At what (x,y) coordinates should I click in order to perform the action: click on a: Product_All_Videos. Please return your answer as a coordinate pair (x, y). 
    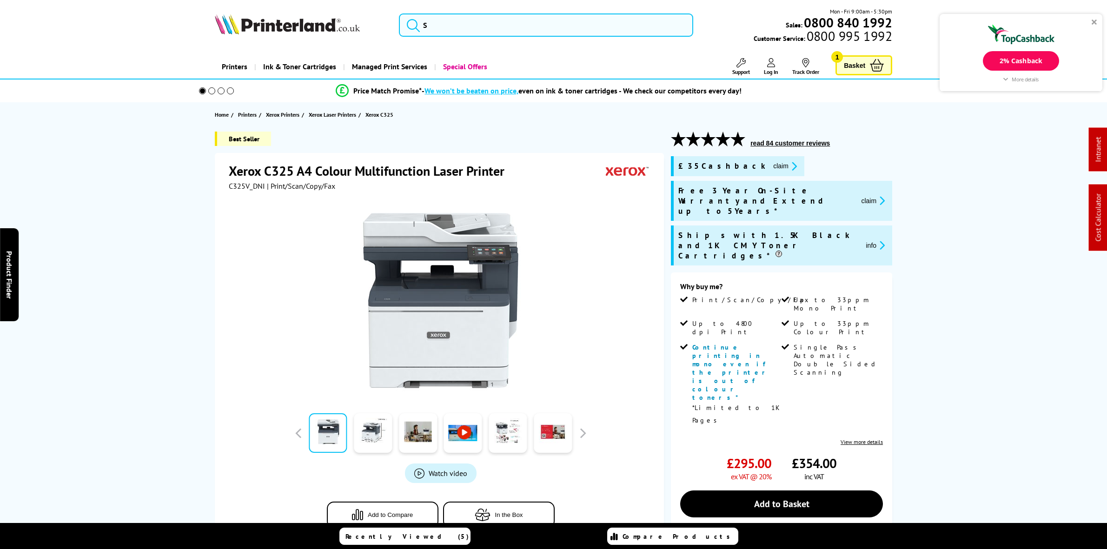
    Looking at the image, I should click on (441, 473).